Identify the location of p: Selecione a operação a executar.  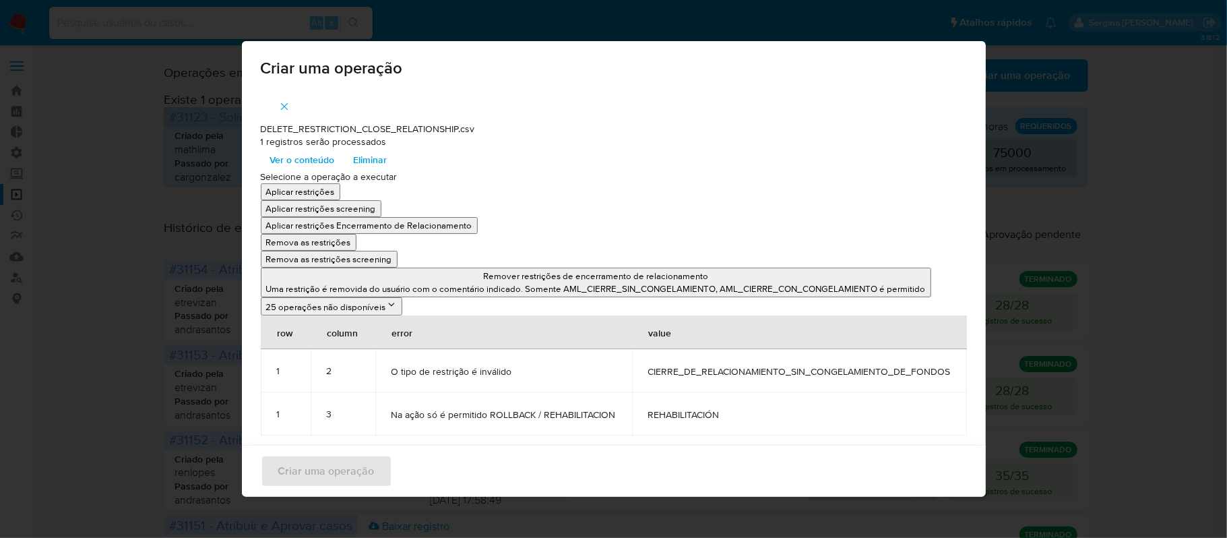
(614, 177).